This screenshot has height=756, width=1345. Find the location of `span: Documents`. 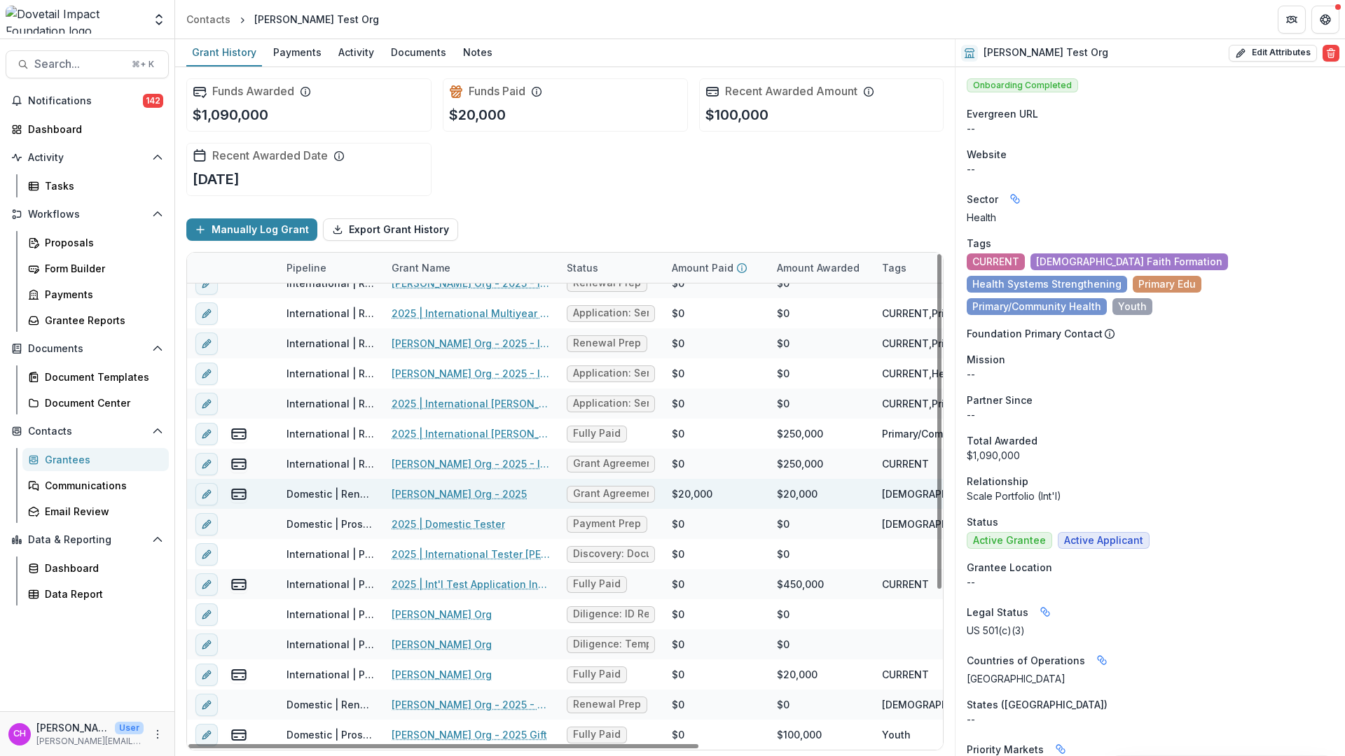

span: Documents is located at coordinates (87, 349).